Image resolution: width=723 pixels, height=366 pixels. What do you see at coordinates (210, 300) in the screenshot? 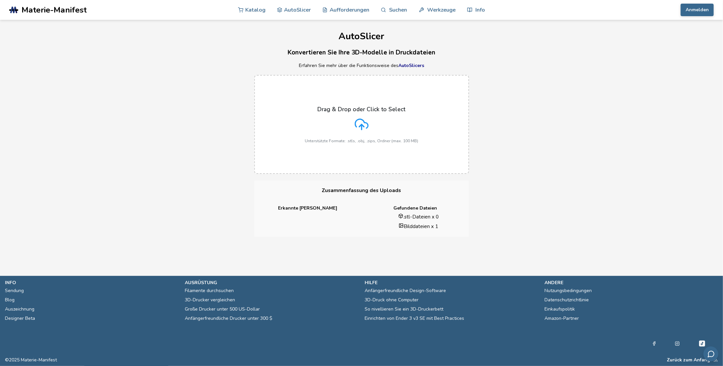
I see `a: 3D-Drucker vergleichen` at bounding box center [210, 300].